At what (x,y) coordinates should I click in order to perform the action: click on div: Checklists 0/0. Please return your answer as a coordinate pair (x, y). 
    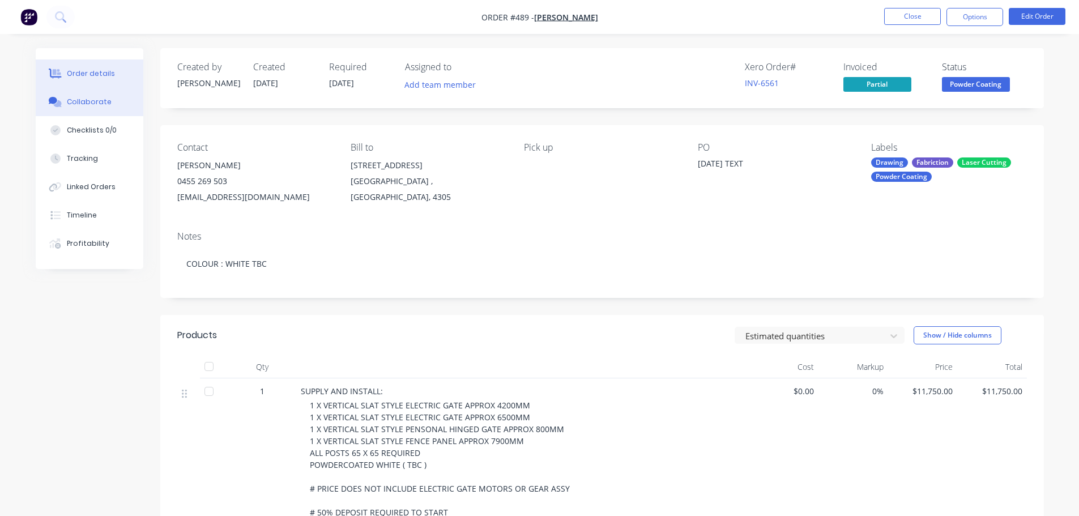
    Looking at the image, I should click on (92, 130).